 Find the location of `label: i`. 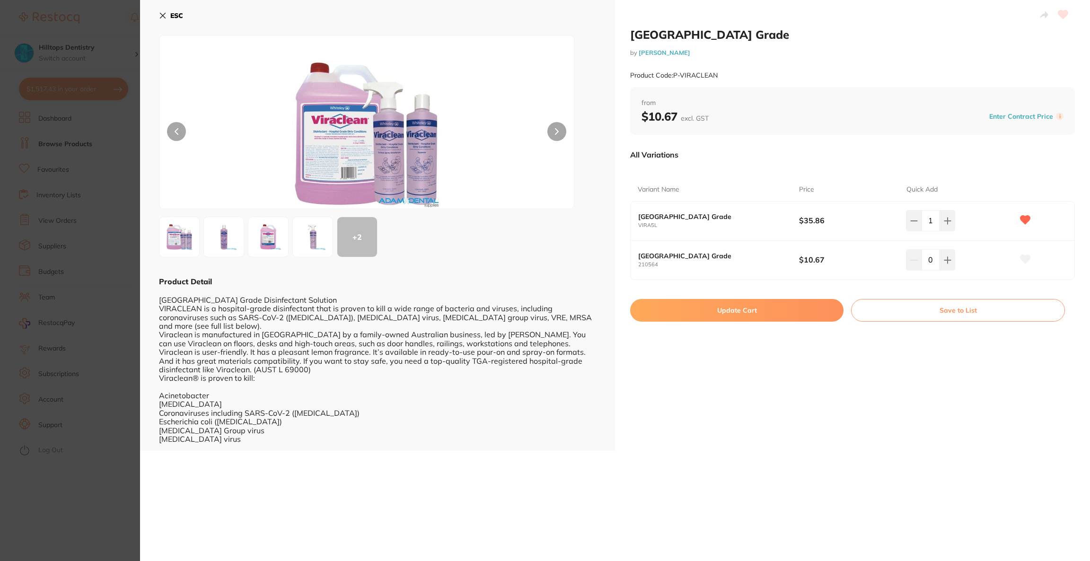

label: i is located at coordinates (1060, 116).